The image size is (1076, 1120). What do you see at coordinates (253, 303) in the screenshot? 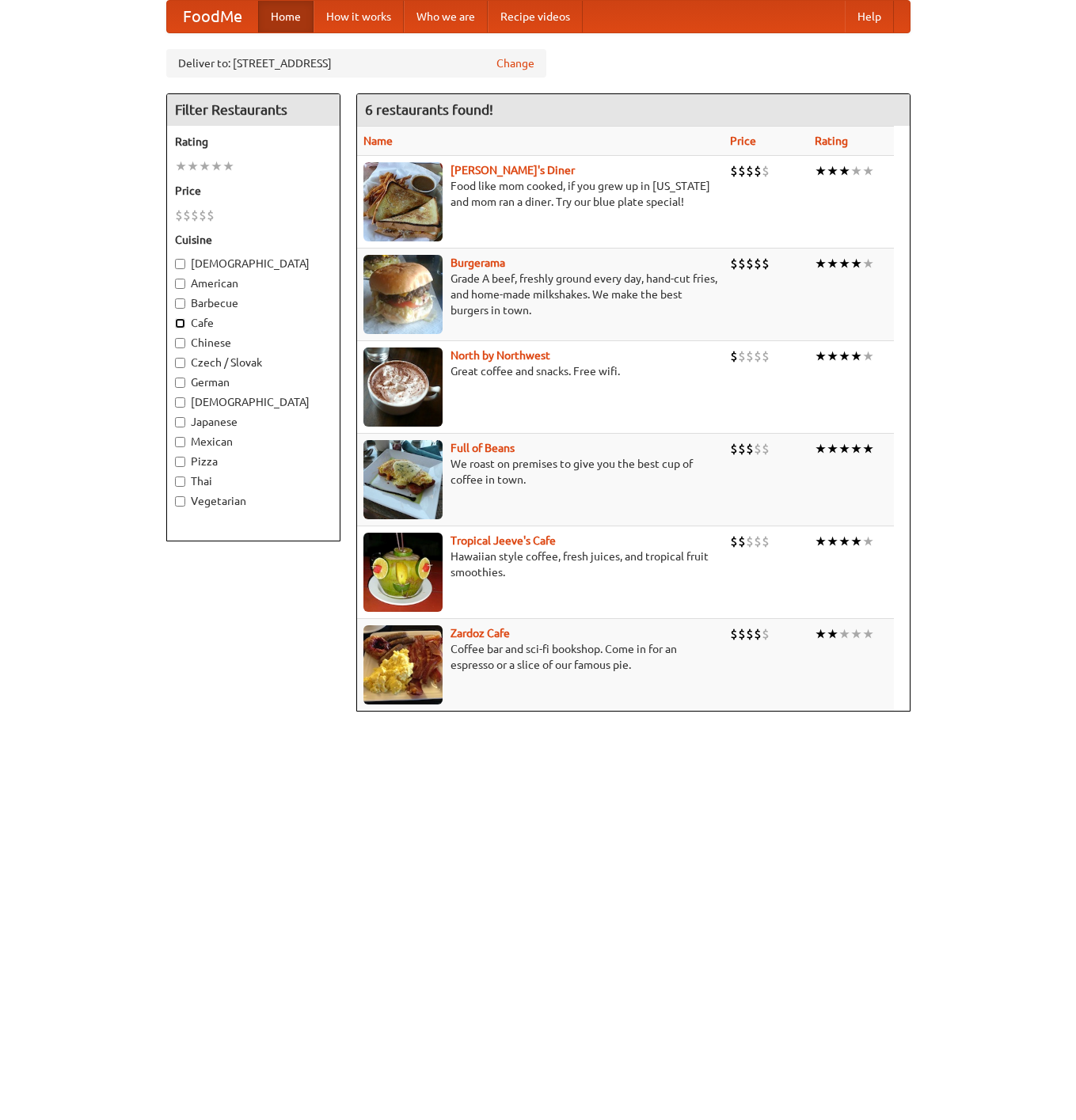
I see `label: Barbecue` at bounding box center [253, 303].